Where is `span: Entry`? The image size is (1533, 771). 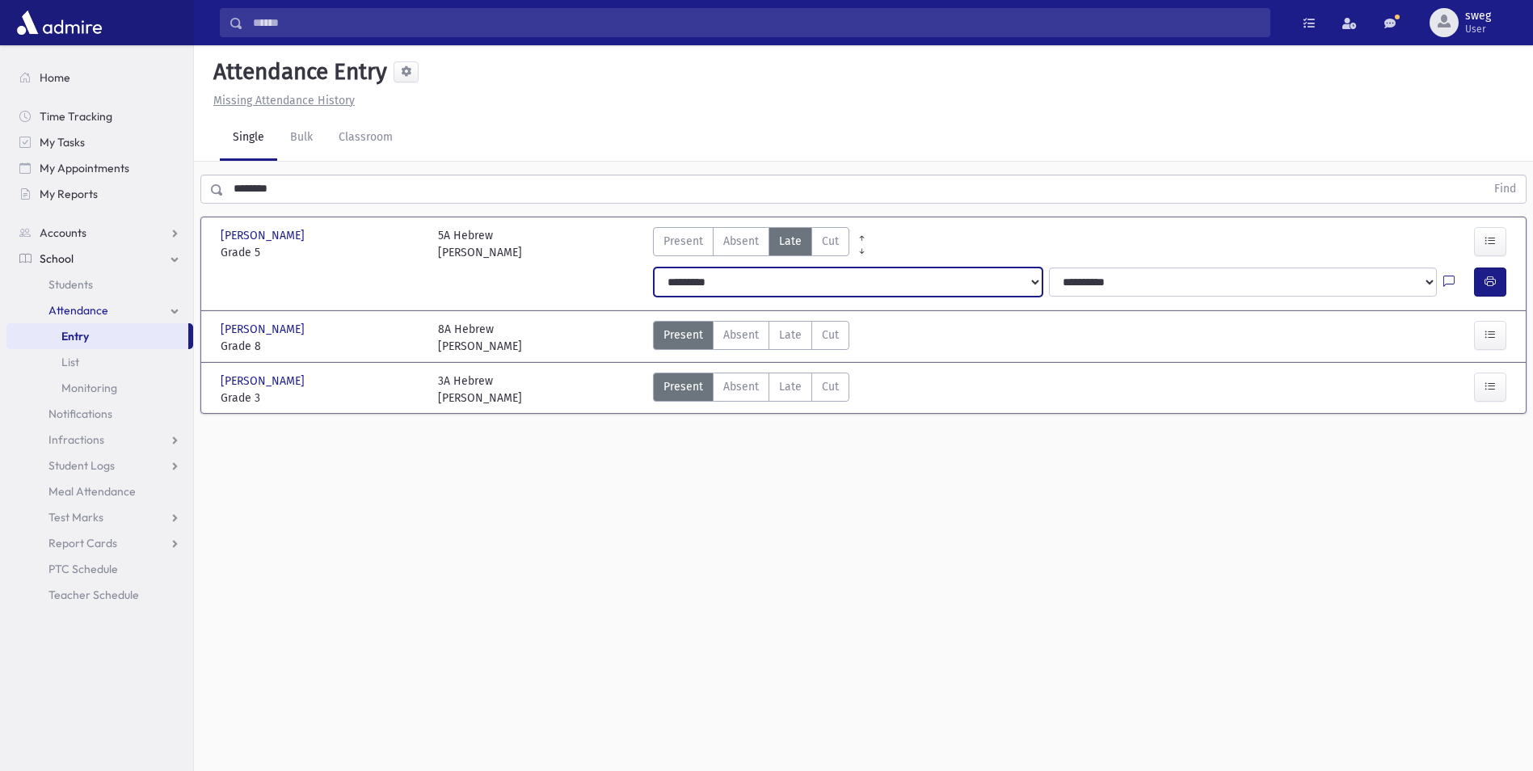
span: Entry is located at coordinates (75, 336).